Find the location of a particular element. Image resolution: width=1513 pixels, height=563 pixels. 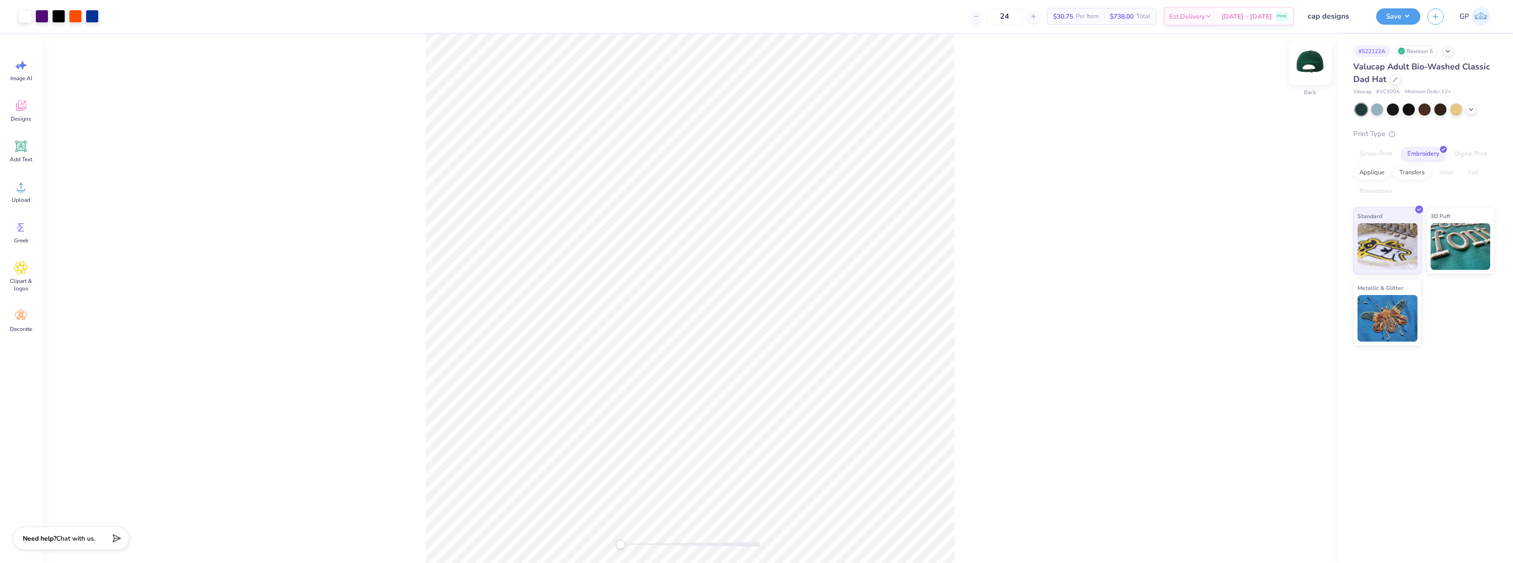

span: Standard is located at coordinates (1370, 216).